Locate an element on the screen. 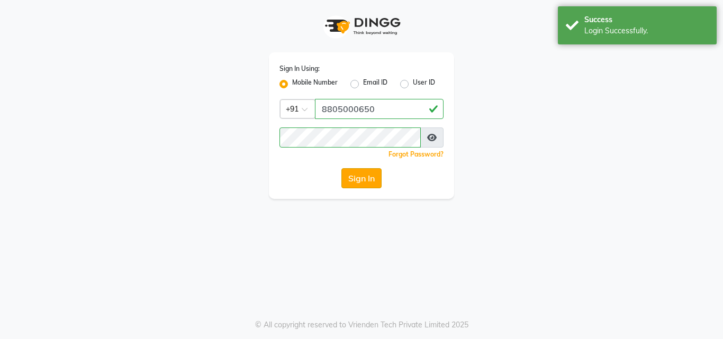  label: Mobile Number is located at coordinates (315, 84).